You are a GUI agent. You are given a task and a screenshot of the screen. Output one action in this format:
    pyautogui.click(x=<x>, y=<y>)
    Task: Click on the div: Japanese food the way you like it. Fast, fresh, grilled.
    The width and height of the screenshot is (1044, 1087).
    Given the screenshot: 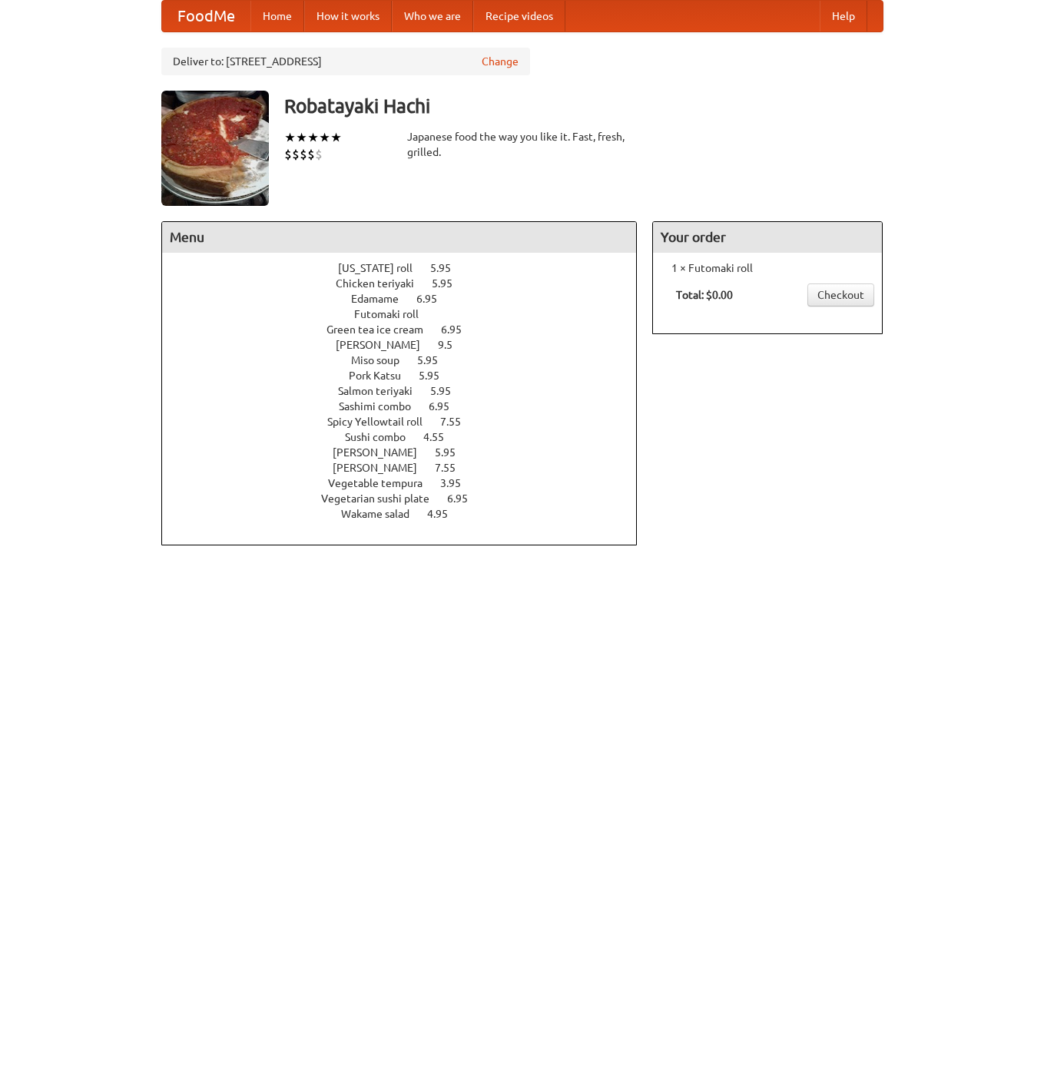 What is the action you would take?
    pyautogui.click(x=522, y=144)
    